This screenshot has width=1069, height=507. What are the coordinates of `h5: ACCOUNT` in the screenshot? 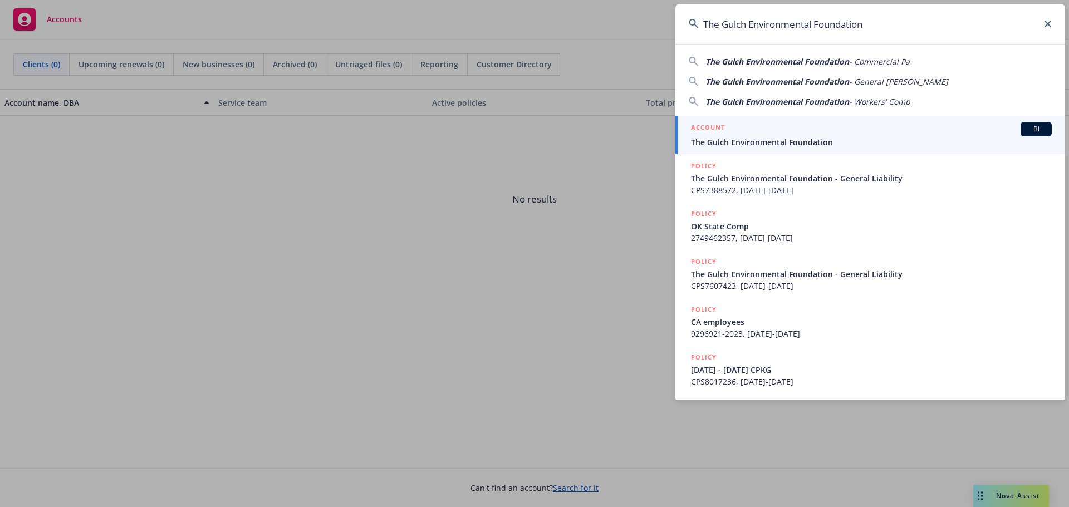 It's located at (708, 129).